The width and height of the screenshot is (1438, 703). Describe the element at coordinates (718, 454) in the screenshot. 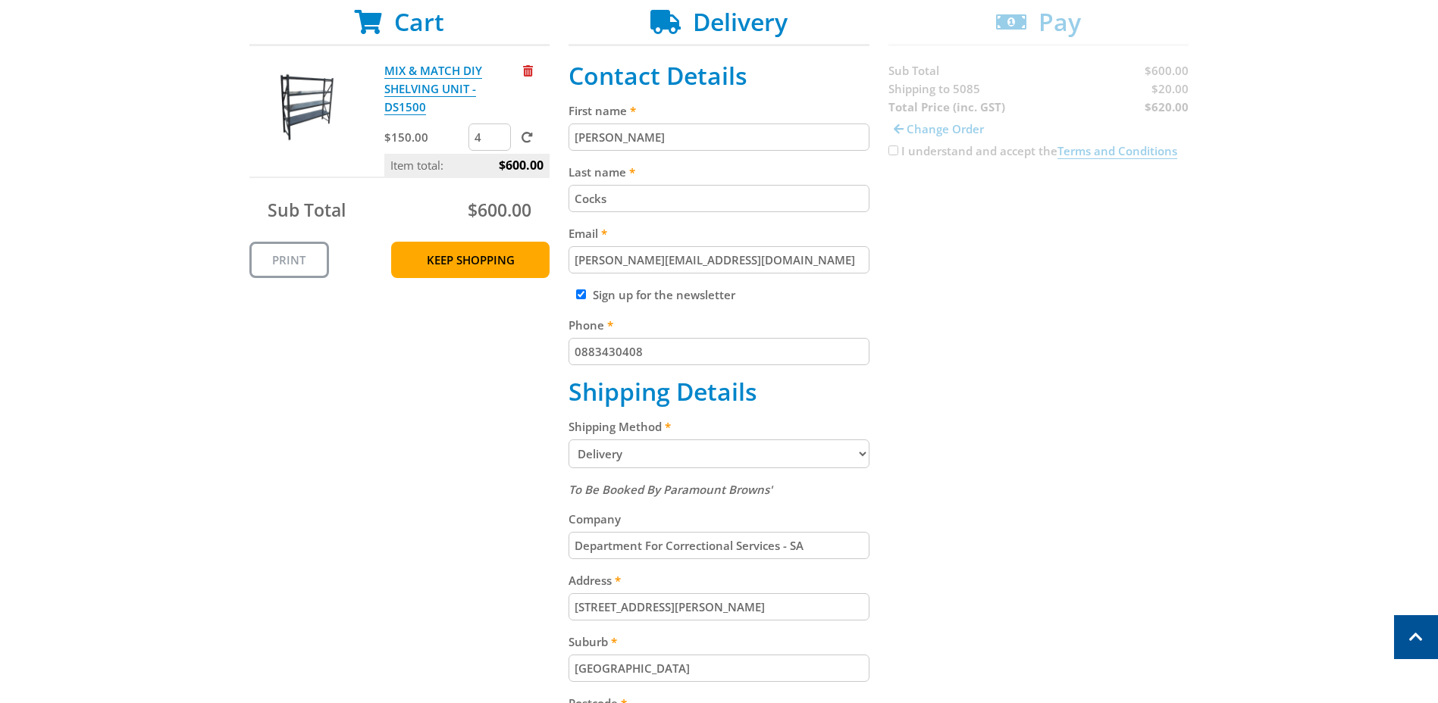

I see `select: Please select a shipping method.` at that location.